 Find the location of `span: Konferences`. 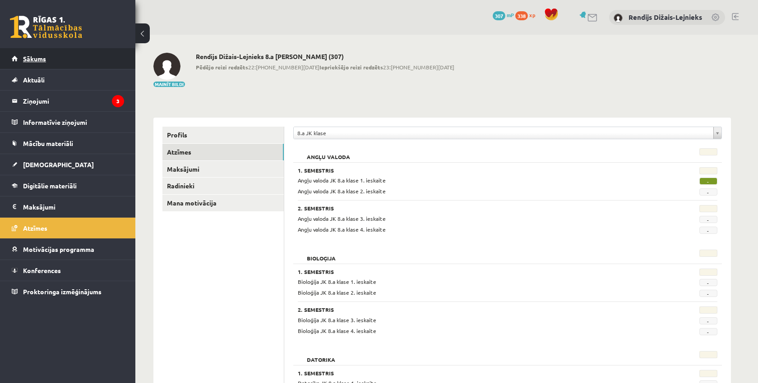

span: Konferences is located at coordinates (42, 271).